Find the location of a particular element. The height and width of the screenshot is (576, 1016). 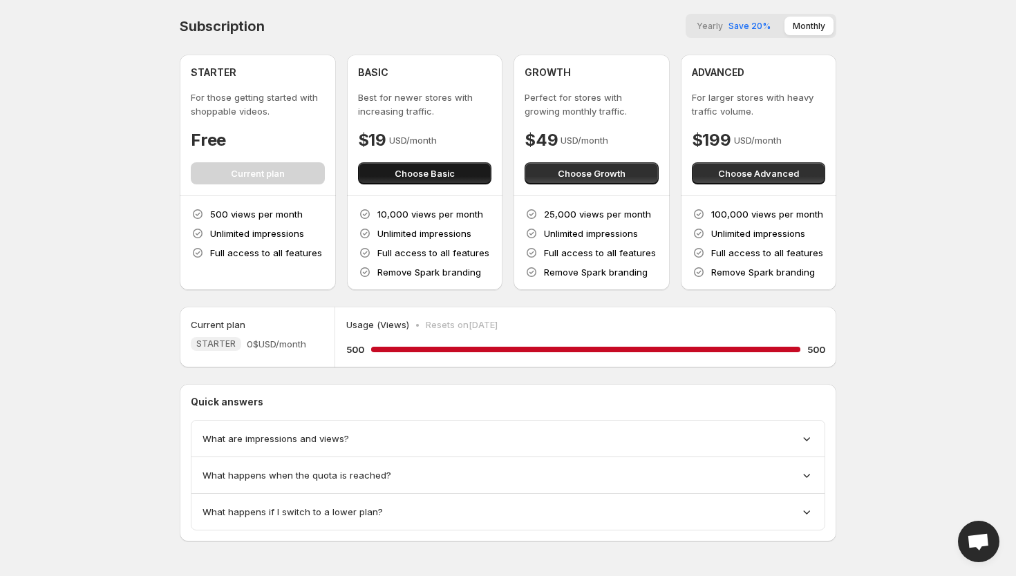

p: 100,000 views per month is located at coordinates (767, 214).